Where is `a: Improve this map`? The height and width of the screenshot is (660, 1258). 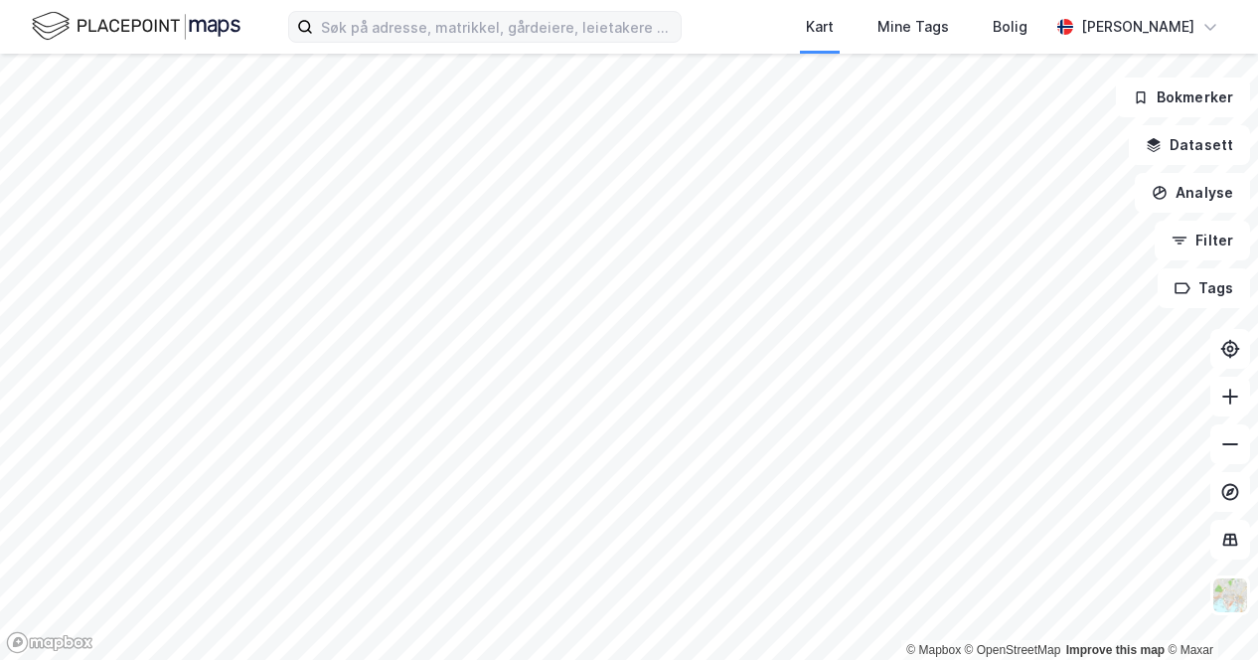
a: Improve this map is located at coordinates (1115, 650).